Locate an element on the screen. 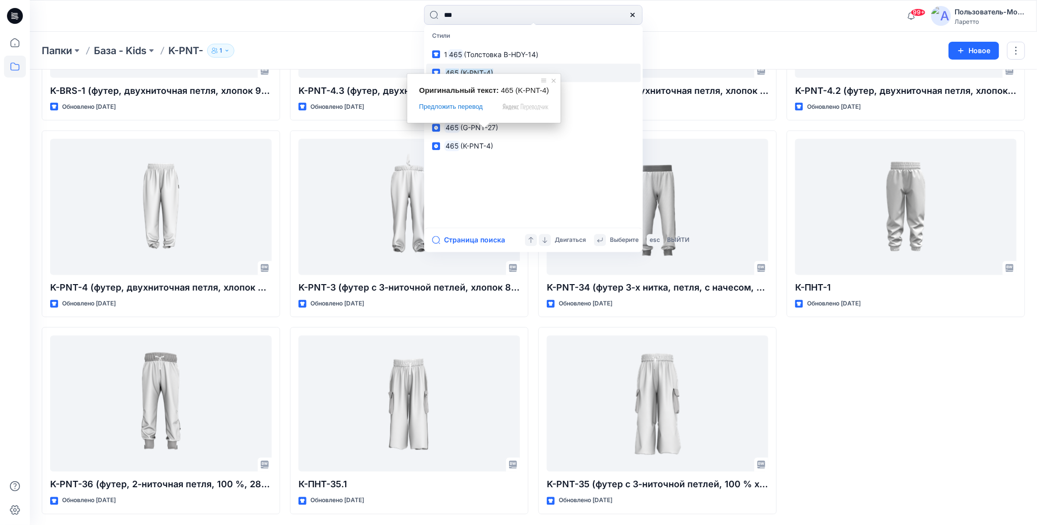  p: K-BRS-1 (футер, двухниточная петля, хлопок 92 %, эластан 8 %, 280 г/м²) is located at coordinates (161, 91).